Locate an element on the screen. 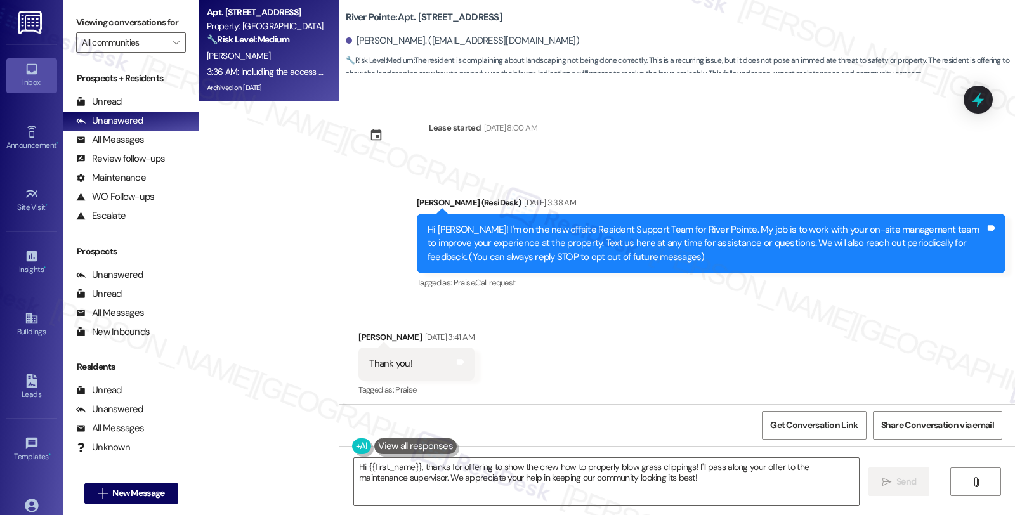 This screenshot has width=1015, height=515. a: Insights • is located at coordinates (32, 263).